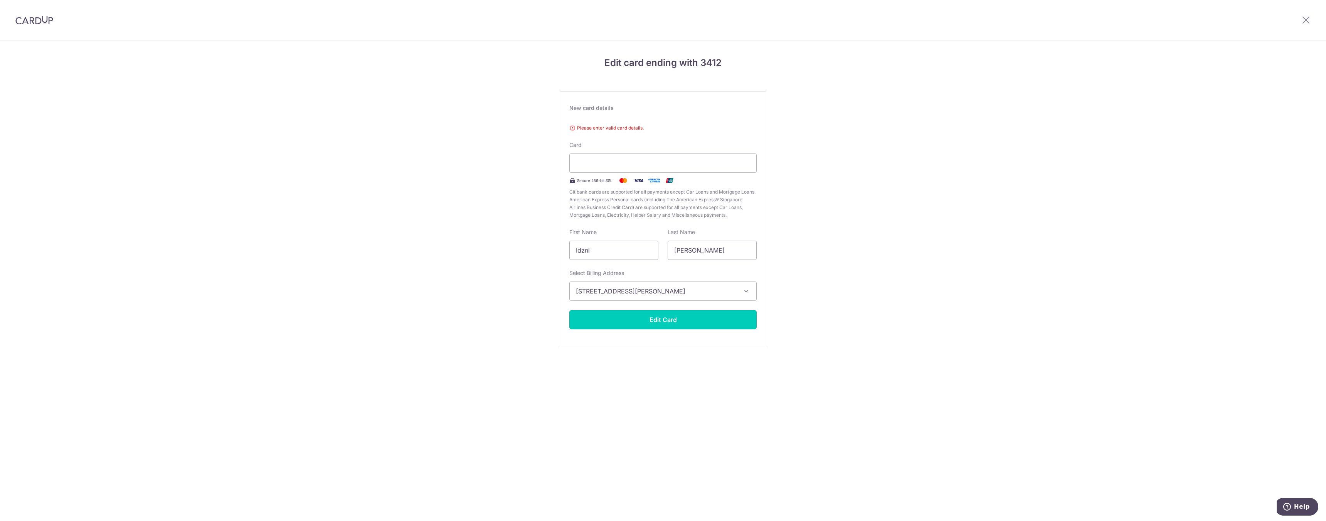  What do you see at coordinates (663, 108) in the screenshot?
I see `div: New card details` at bounding box center [663, 108].